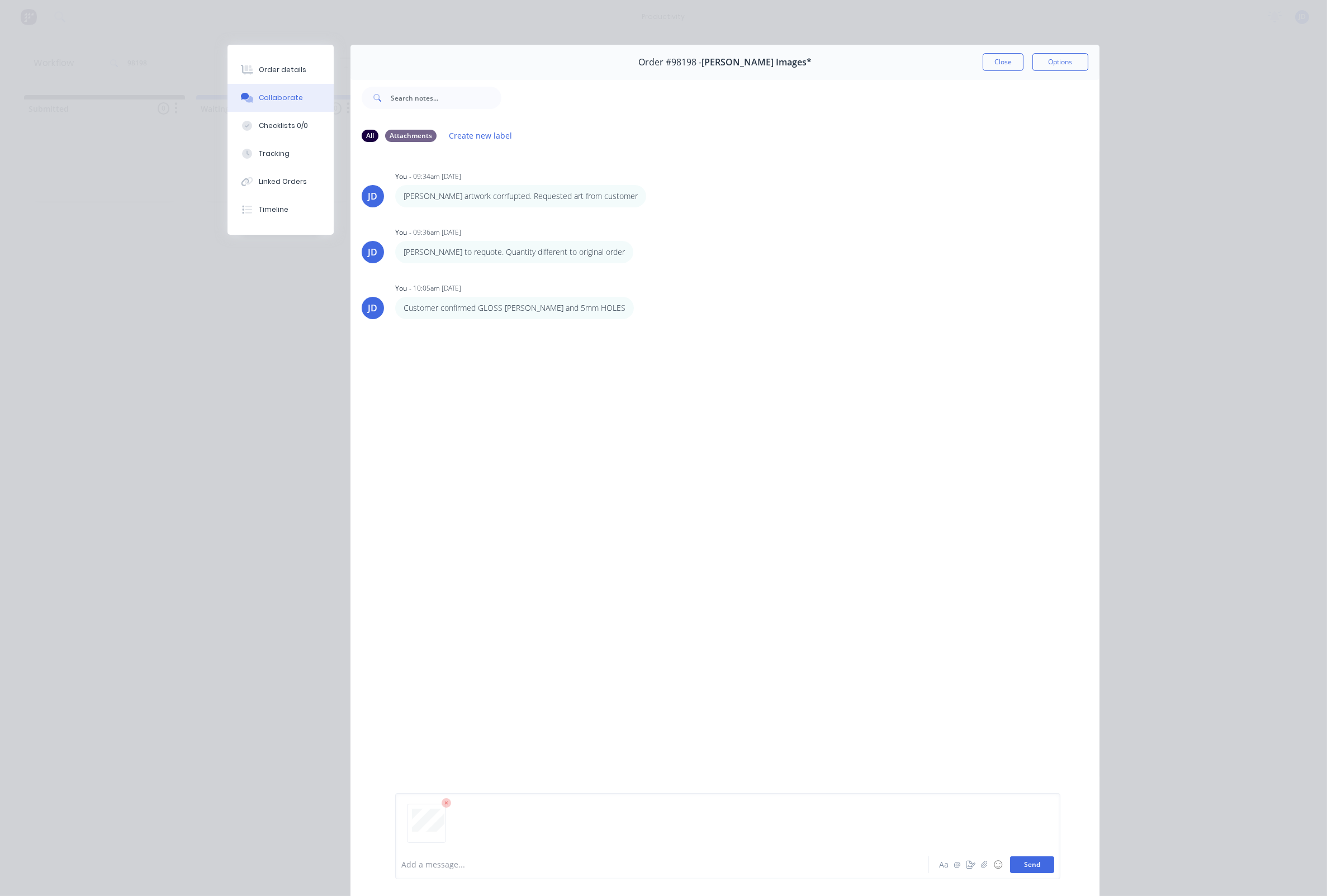 This screenshot has height=896, width=1327. Describe the element at coordinates (281, 98) in the screenshot. I see `div: Collaborate` at that location.